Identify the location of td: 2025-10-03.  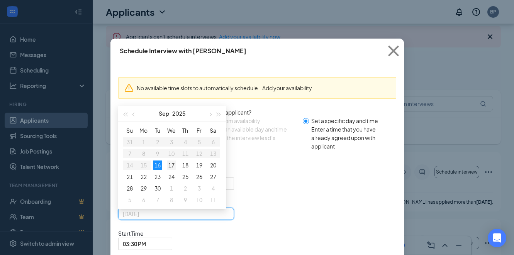
(199, 189).